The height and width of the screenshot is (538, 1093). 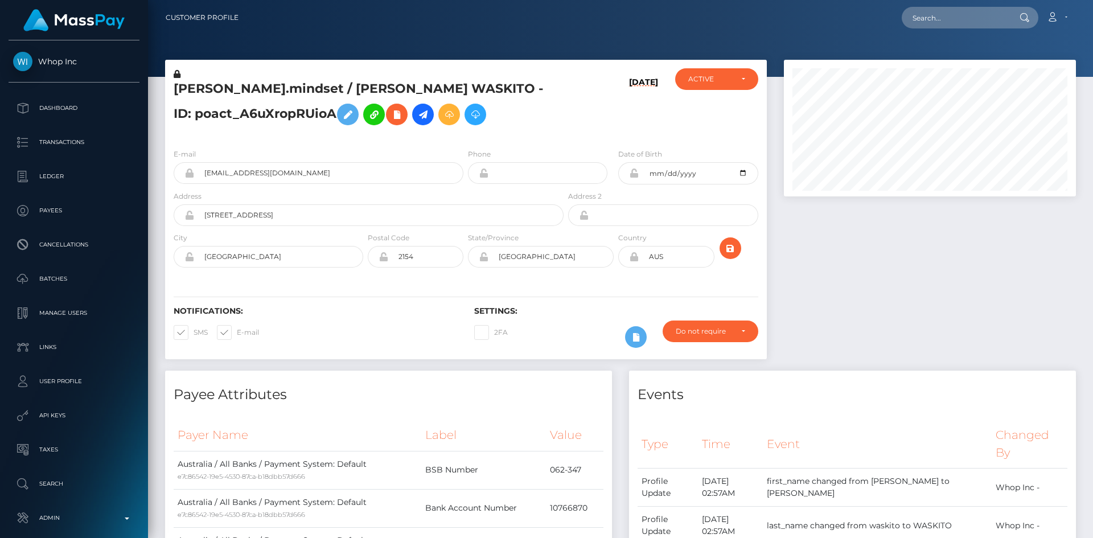 What do you see at coordinates (74, 108) in the screenshot?
I see `a: Dashboard` at bounding box center [74, 108].